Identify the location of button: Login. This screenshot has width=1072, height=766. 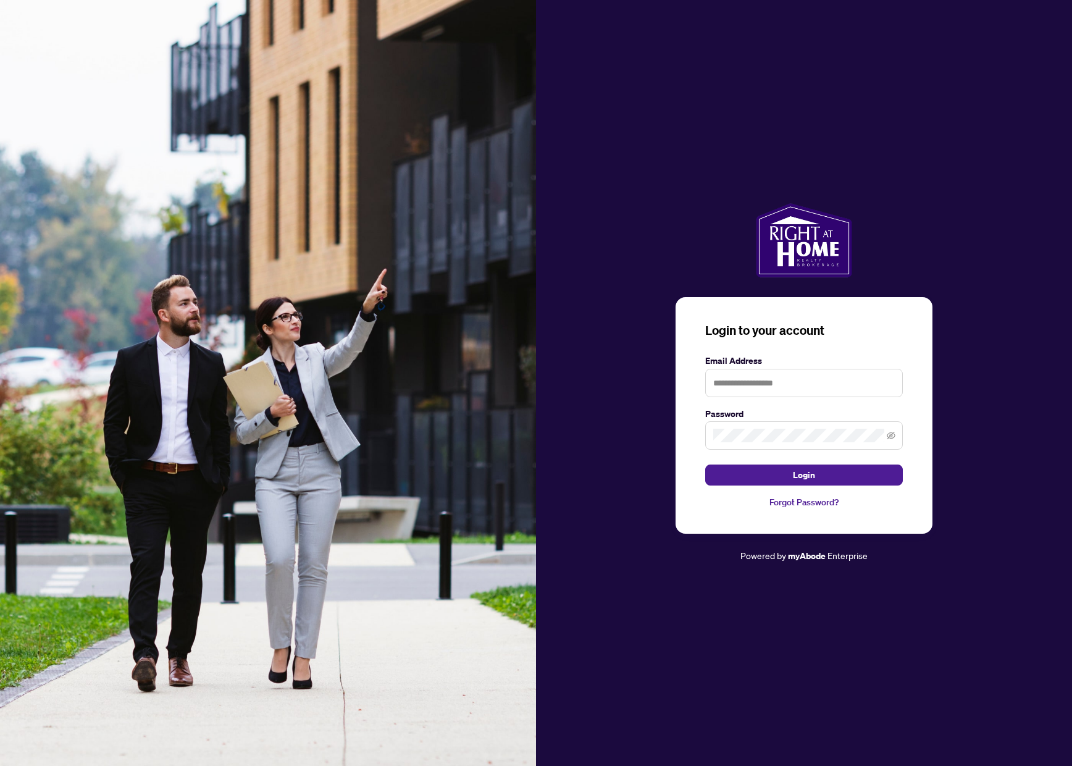
(804, 475).